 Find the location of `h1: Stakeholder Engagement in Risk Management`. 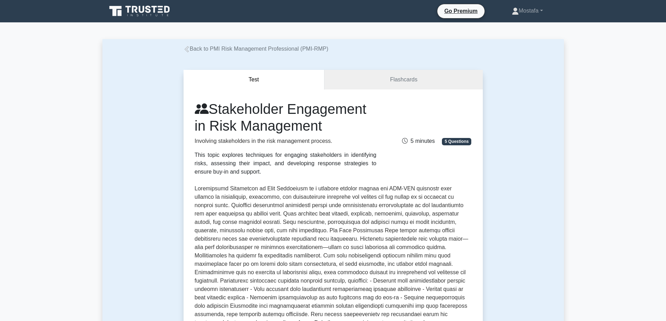

h1: Stakeholder Engagement in Risk Management is located at coordinates (286, 117).